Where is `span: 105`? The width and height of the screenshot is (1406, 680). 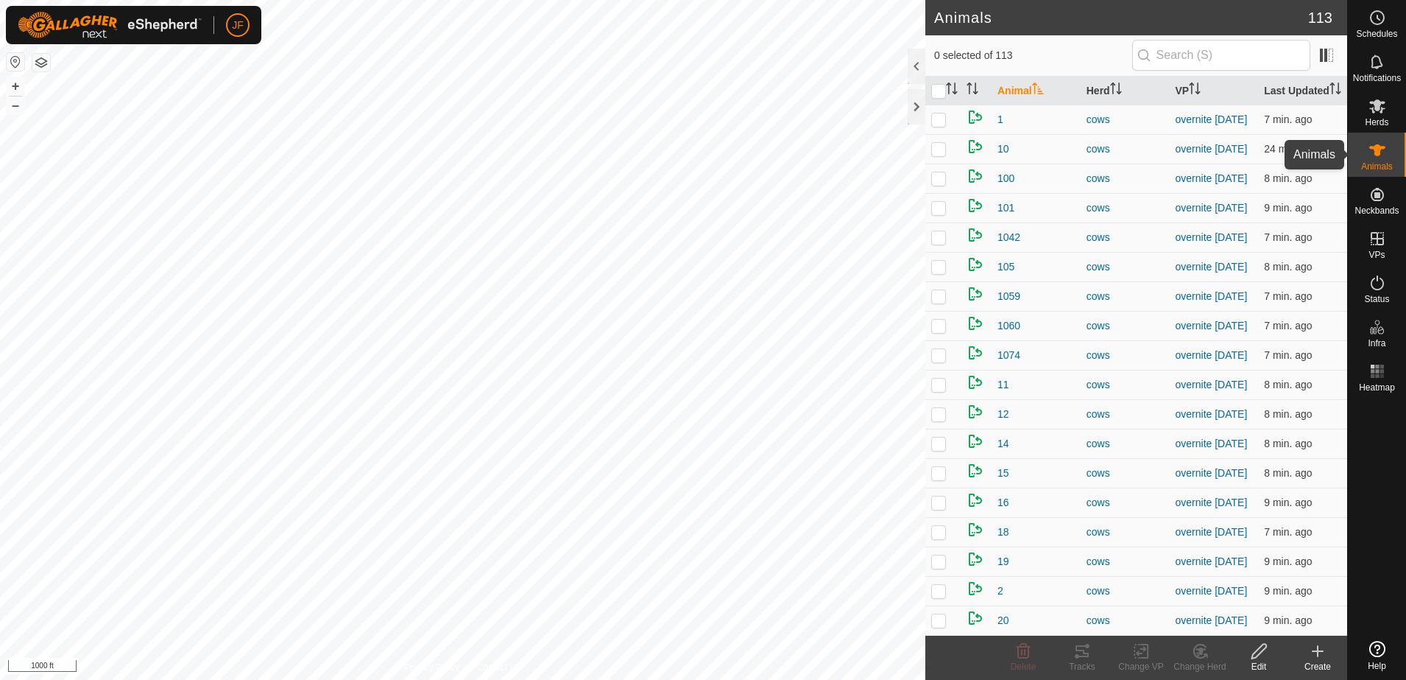 span: 105 is located at coordinates (1006, 267).